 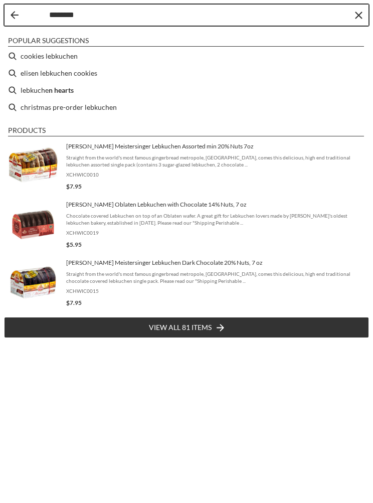 What do you see at coordinates (186, 166) in the screenshot?
I see `li: Wicklein Meistersinger Lebkuchen Assorted min 20% Nuts 7oz` at bounding box center [186, 166].